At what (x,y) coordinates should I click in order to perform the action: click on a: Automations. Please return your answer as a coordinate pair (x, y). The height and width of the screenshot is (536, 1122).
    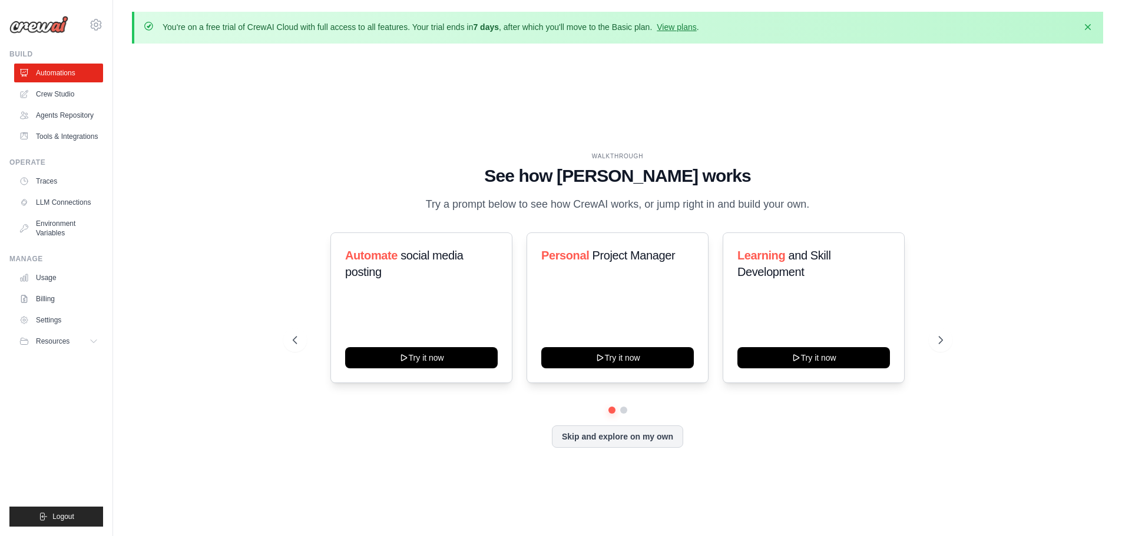
    Looking at the image, I should click on (58, 73).